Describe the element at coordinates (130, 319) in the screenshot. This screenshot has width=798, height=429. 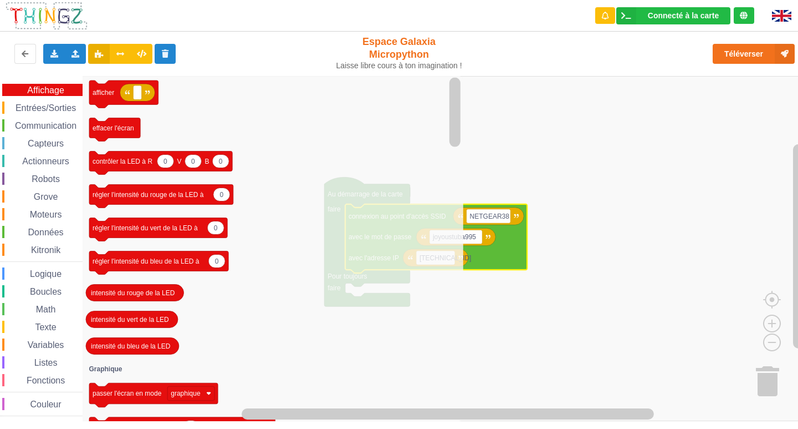
I see `text: intensité du vert de la LED` at that location.